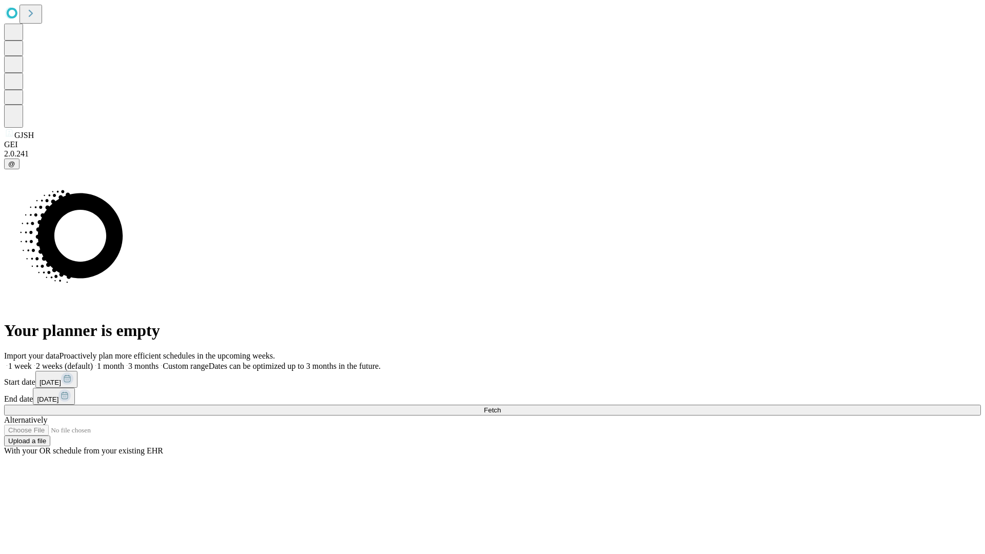 The height and width of the screenshot is (554, 985). I want to click on span: With your OR schedule from your existing EHR, so click(84, 450).